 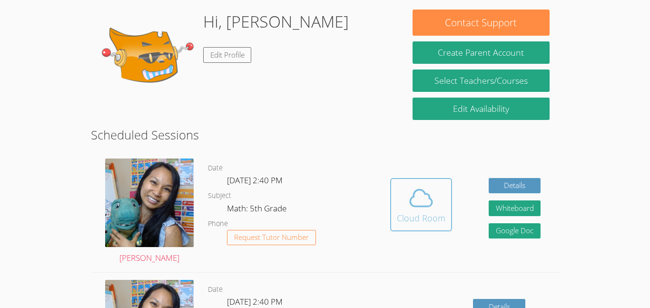 What do you see at coordinates (271, 237) in the screenshot?
I see `span: Request Tutor Number` at bounding box center [271, 237].